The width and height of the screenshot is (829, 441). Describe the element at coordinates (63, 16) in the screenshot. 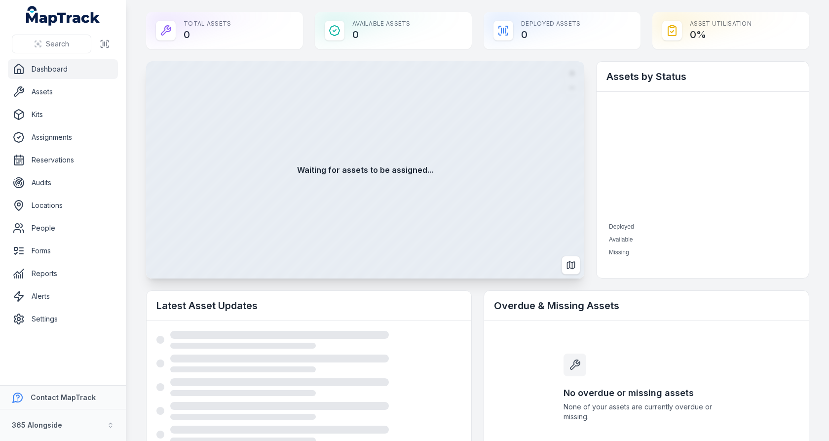

I see `a: MapTrack` at that location.